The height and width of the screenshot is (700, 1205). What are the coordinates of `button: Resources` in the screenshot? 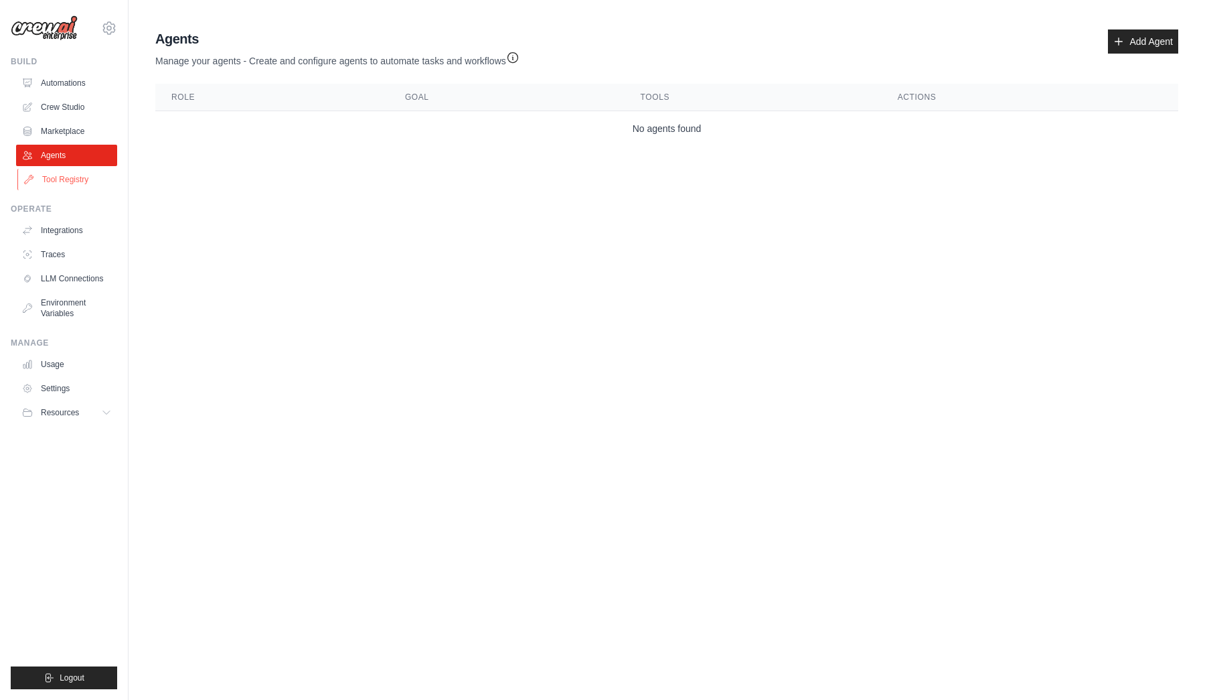 It's located at (66, 412).